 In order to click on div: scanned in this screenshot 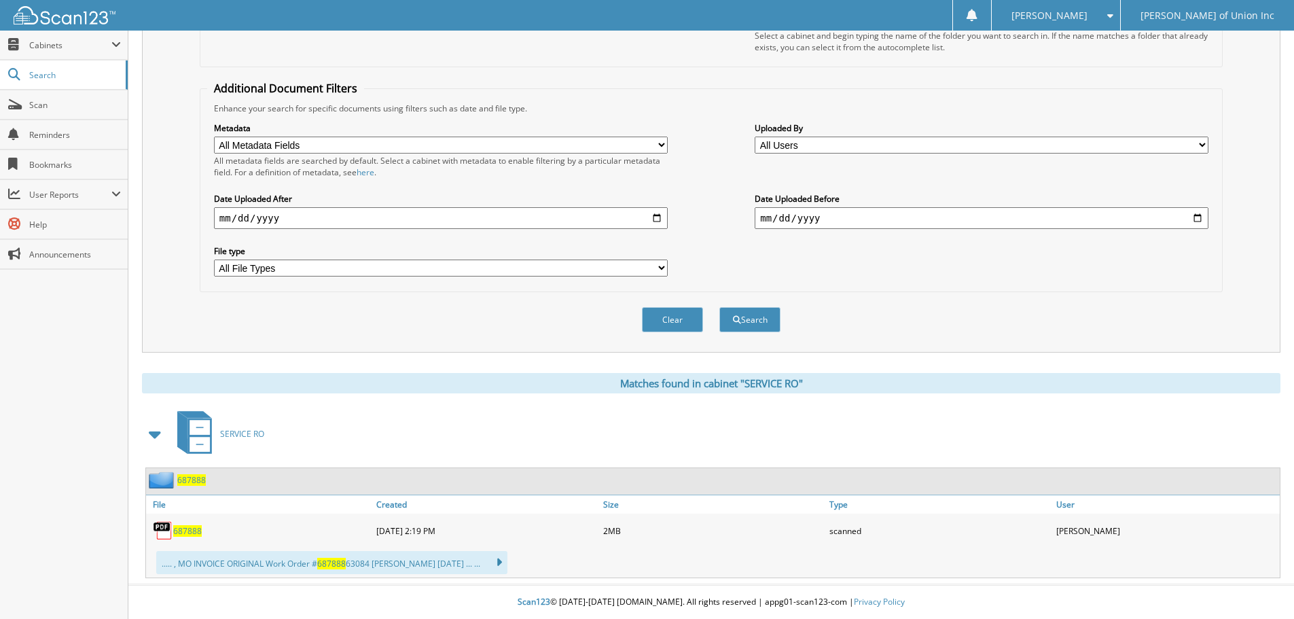, I will do `click(940, 531)`.